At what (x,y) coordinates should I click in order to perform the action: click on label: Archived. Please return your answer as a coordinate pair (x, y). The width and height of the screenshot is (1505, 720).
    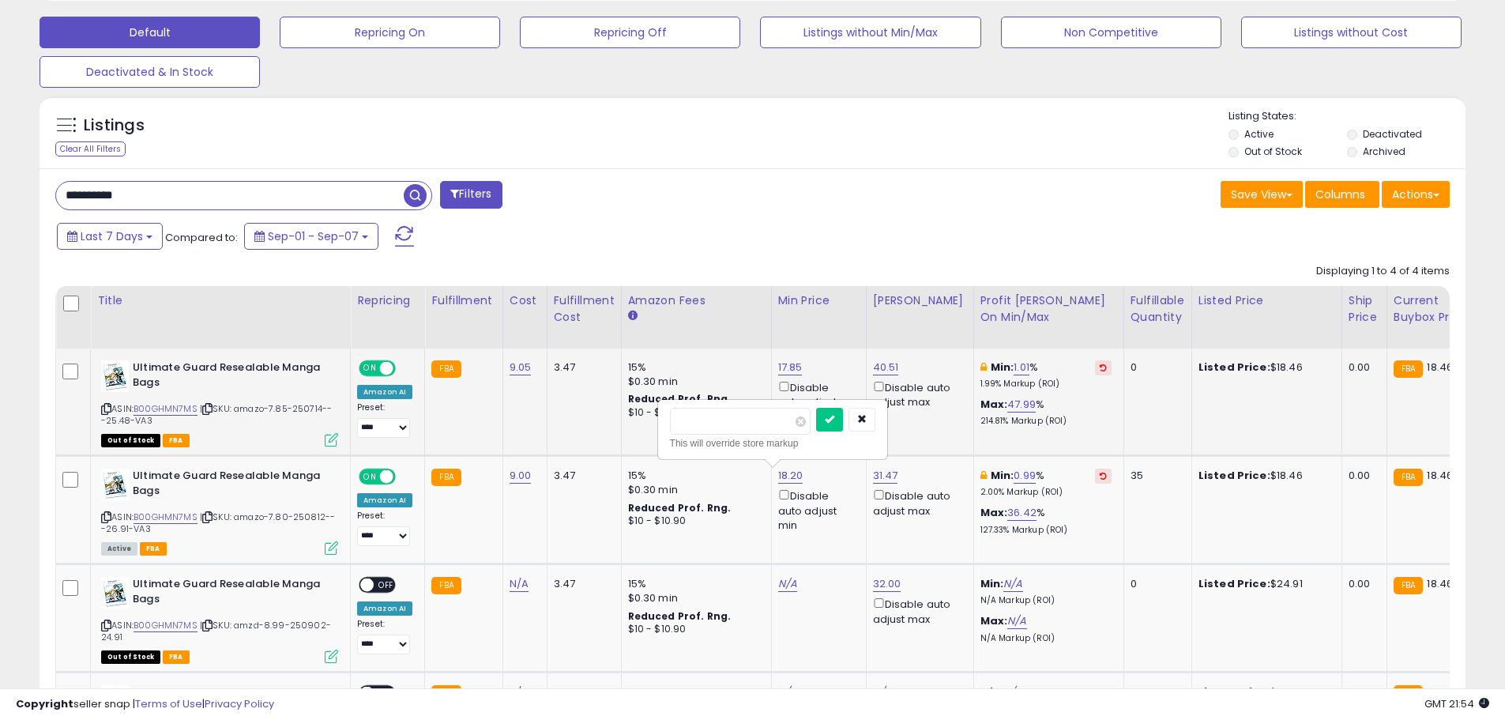
    Looking at the image, I should click on (1384, 151).